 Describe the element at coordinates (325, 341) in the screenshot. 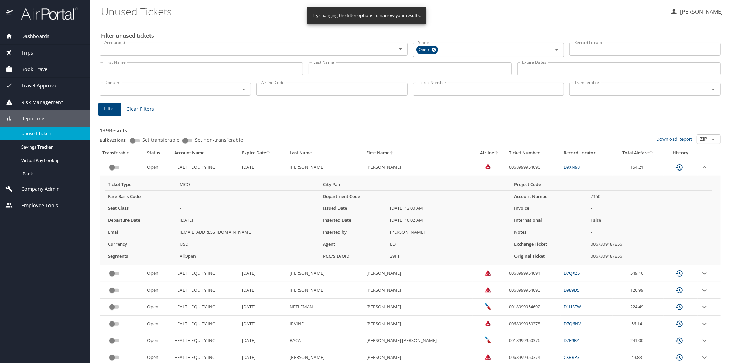

I see `td: BACA` at that location.